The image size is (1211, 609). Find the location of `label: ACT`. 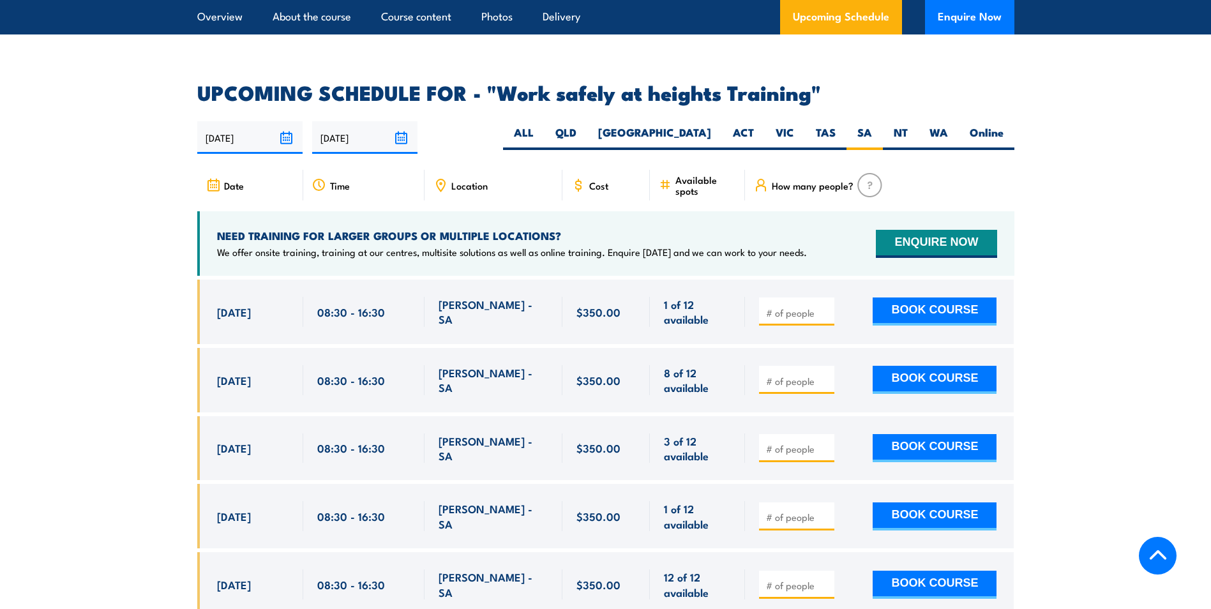

label: ACT is located at coordinates (743, 137).